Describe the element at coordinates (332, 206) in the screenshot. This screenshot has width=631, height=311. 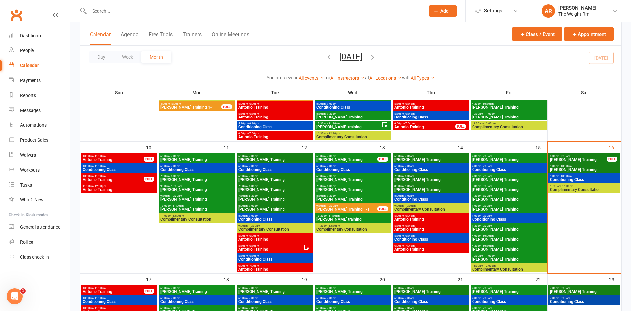
I see `span: - 10:30am` at that location.